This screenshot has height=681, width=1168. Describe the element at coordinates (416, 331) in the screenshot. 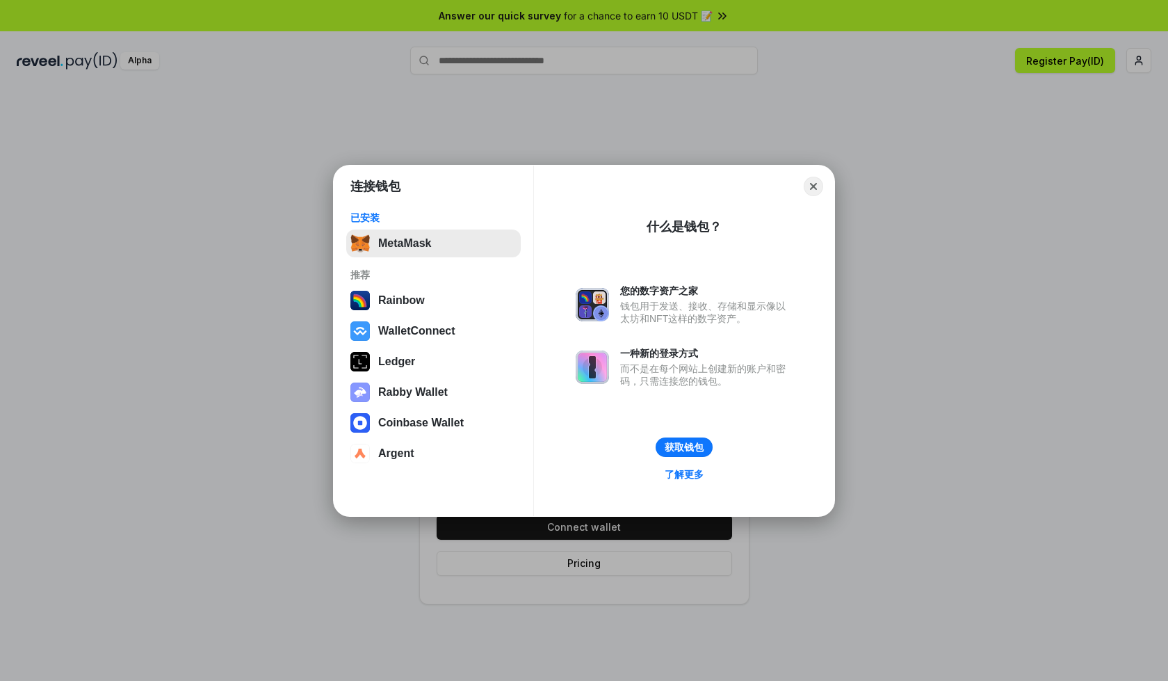

I see `div: WalletConnect` at that location.